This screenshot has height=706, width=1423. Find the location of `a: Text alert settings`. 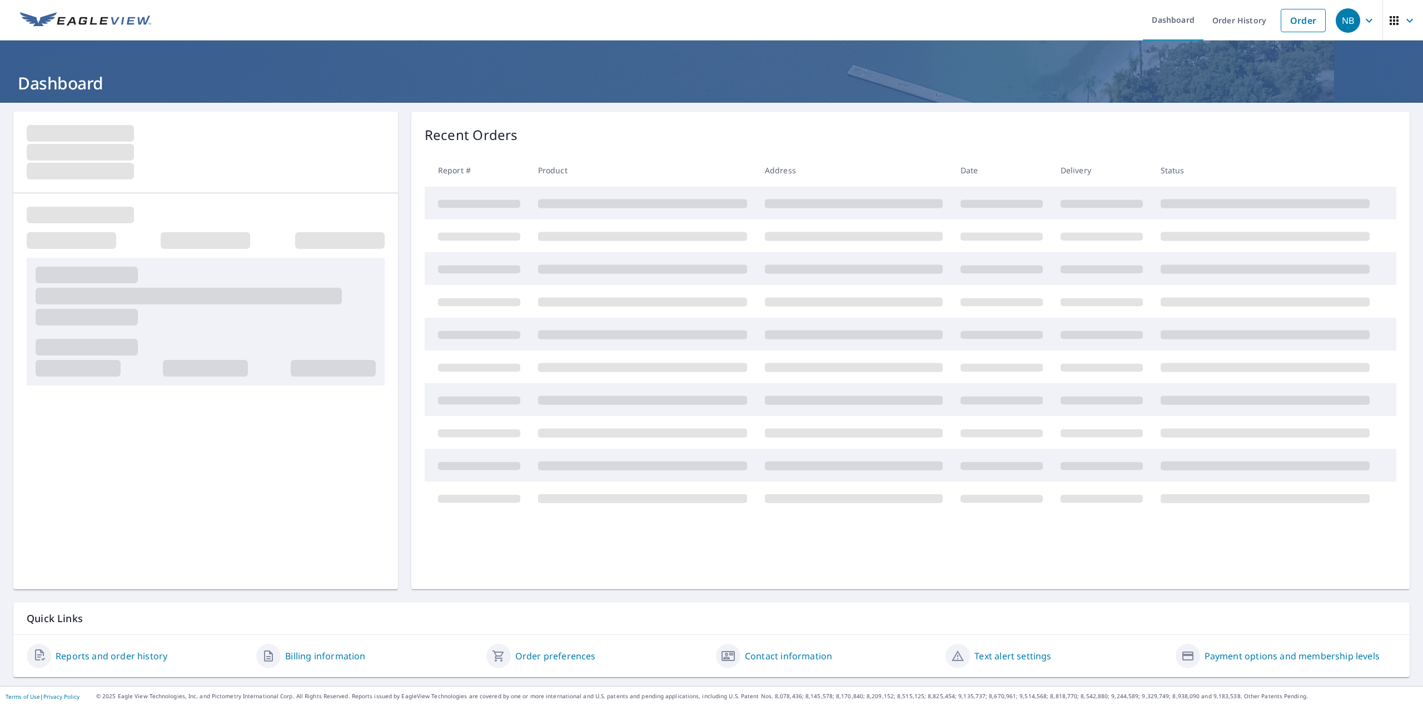

a: Text alert settings is located at coordinates (1012, 656).